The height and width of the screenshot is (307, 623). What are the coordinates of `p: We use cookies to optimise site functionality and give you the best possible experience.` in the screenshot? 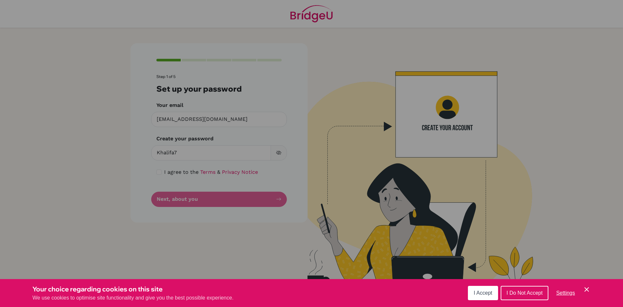 It's located at (133, 297).